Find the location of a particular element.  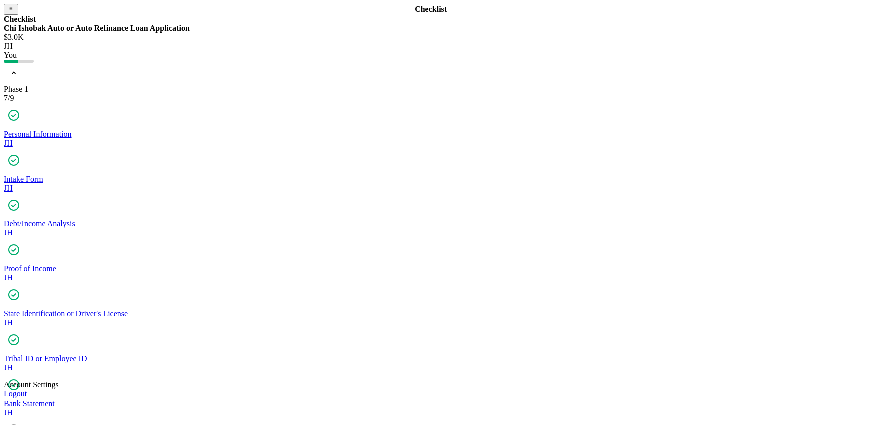

a: Tribal ID or Employee IDJH is located at coordinates (436, 359).